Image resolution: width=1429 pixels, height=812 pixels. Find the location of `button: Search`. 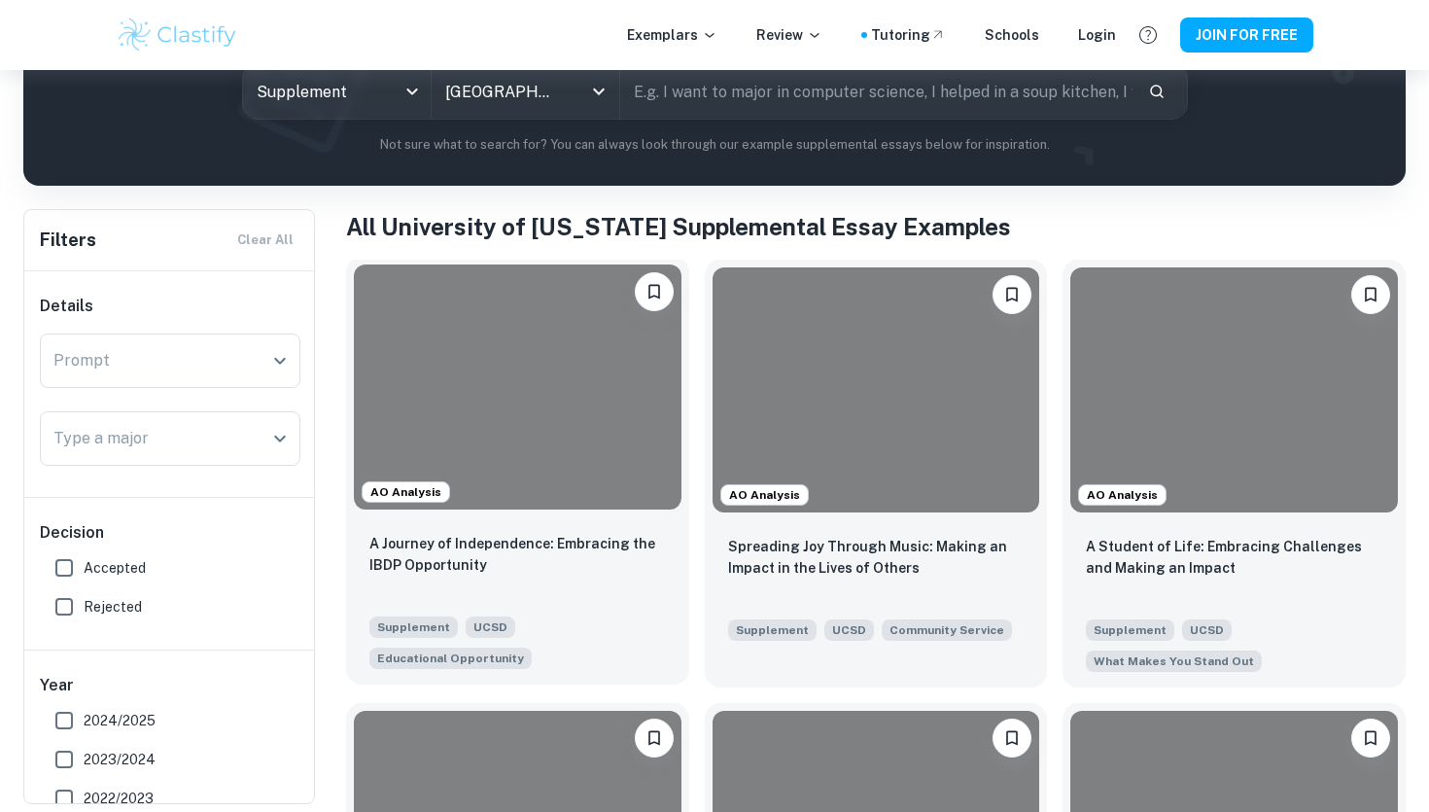

button: Search is located at coordinates (1157, 91).